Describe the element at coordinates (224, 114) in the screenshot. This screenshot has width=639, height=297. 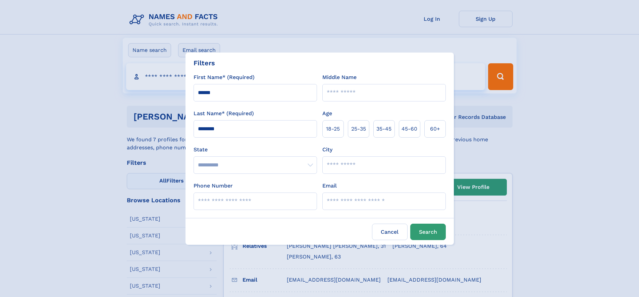
I see `label: Last Name* (Required)` at that location.